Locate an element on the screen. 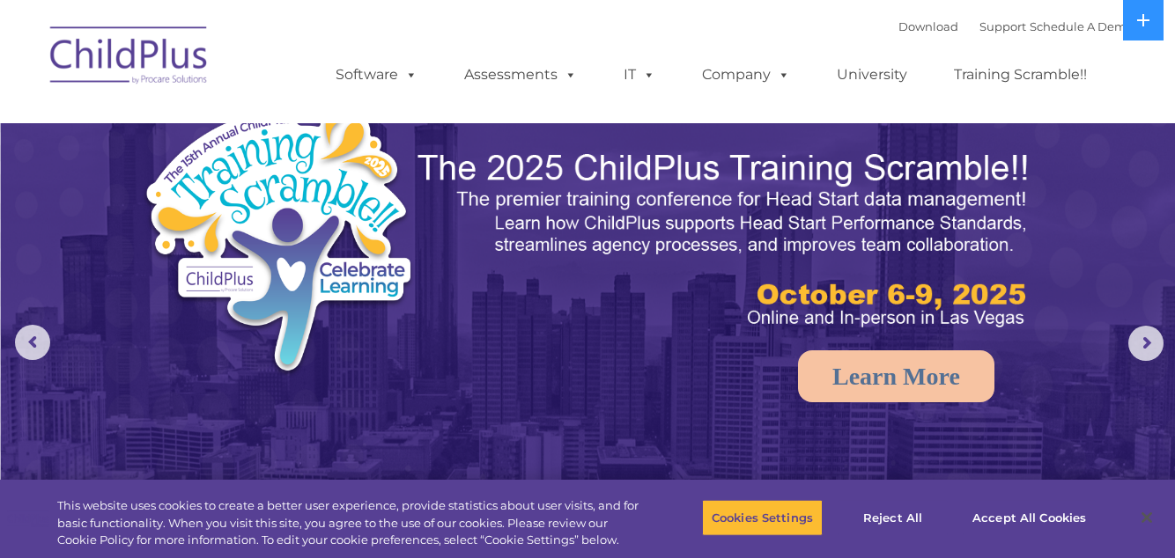 The height and width of the screenshot is (558, 1175). a: Training Scramble!! is located at coordinates (1020, 75).